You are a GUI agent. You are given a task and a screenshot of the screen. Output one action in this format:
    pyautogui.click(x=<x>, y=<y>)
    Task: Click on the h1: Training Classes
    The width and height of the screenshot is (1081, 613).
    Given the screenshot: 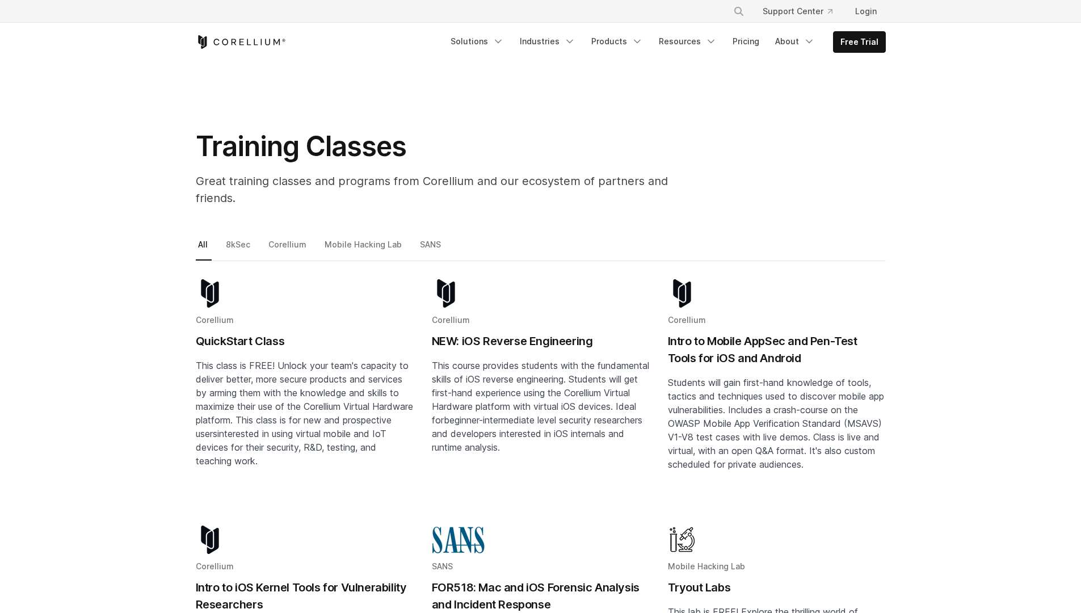 What is the action you would take?
    pyautogui.click(x=451, y=146)
    